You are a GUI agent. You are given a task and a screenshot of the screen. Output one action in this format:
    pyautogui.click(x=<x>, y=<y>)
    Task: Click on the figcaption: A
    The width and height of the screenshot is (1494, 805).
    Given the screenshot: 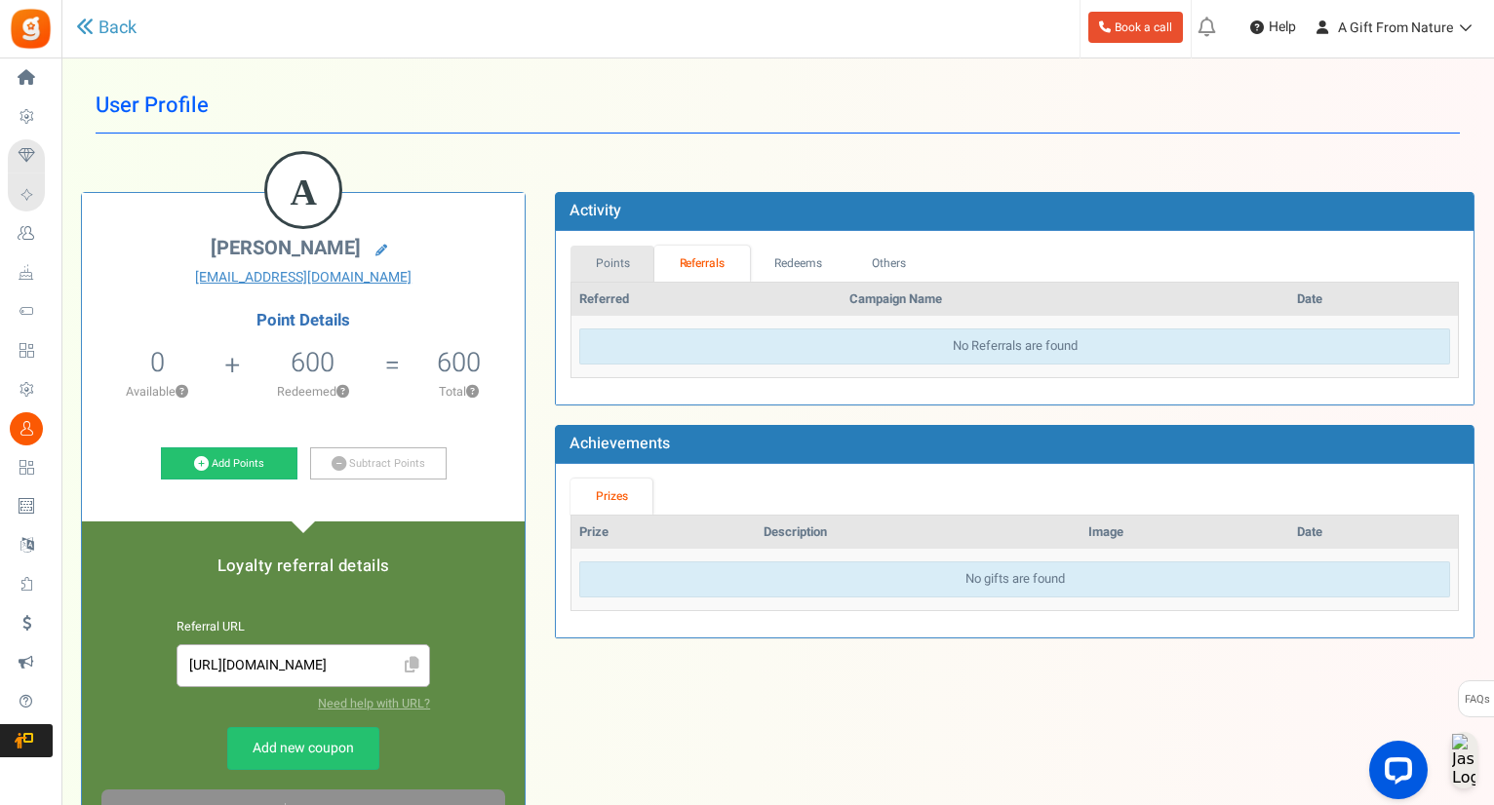 What is the action you would take?
    pyautogui.click(x=303, y=192)
    